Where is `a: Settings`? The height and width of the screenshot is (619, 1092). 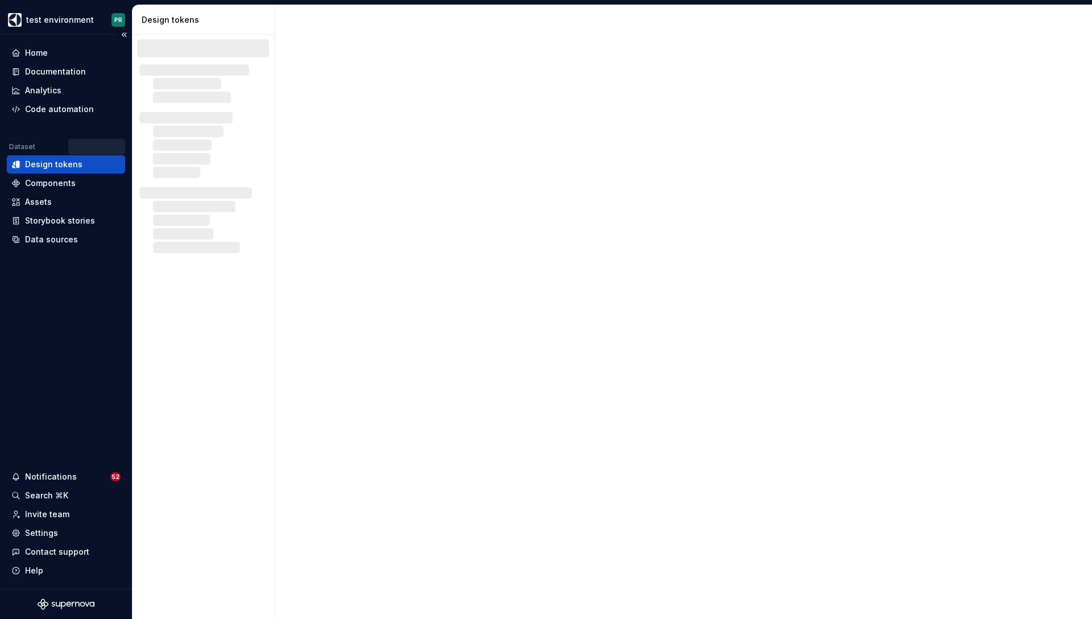 a: Settings is located at coordinates (66, 533).